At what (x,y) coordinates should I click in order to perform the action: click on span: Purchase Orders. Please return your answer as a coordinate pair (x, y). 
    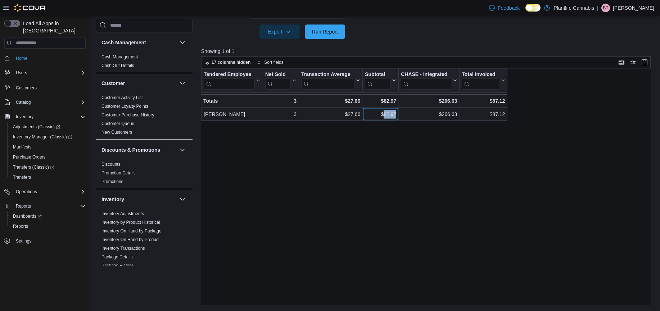
    Looking at the image, I should click on (29, 157).